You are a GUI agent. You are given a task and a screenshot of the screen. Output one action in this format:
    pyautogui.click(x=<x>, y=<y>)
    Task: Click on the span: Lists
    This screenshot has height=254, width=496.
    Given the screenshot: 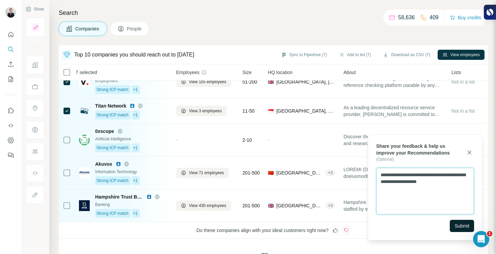 What is the action you would take?
    pyautogui.click(x=457, y=72)
    